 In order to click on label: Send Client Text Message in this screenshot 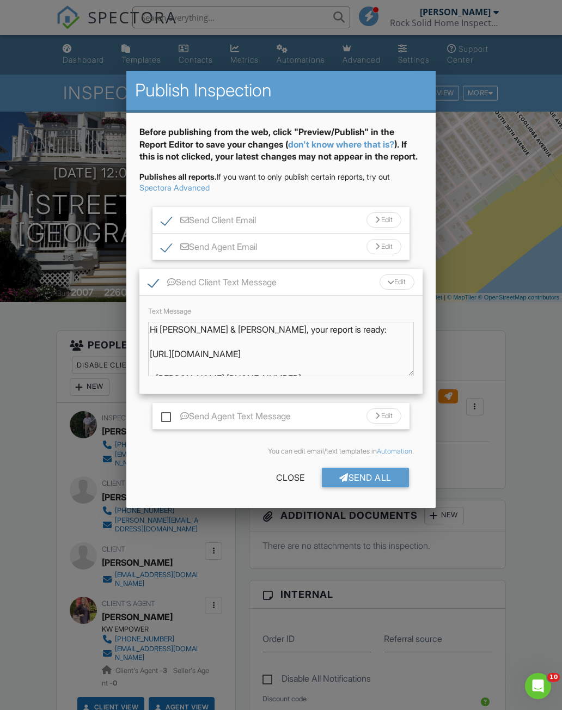, I will do `click(212, 284)`.